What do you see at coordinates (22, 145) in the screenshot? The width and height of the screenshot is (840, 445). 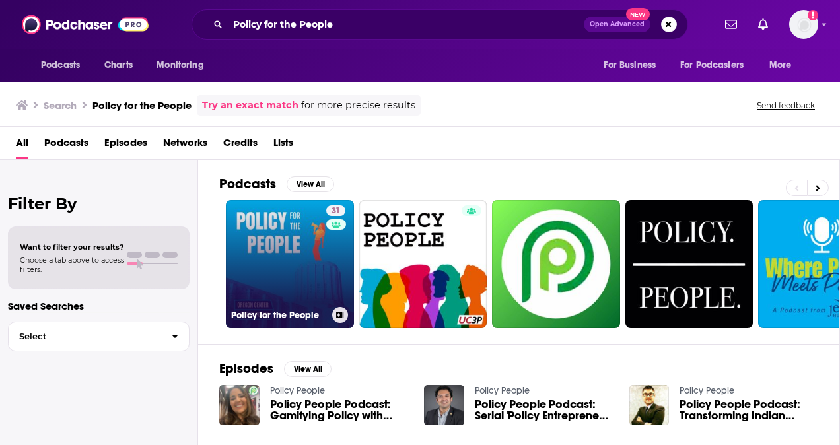 I see `a: All` at bounding box center [22, 145].